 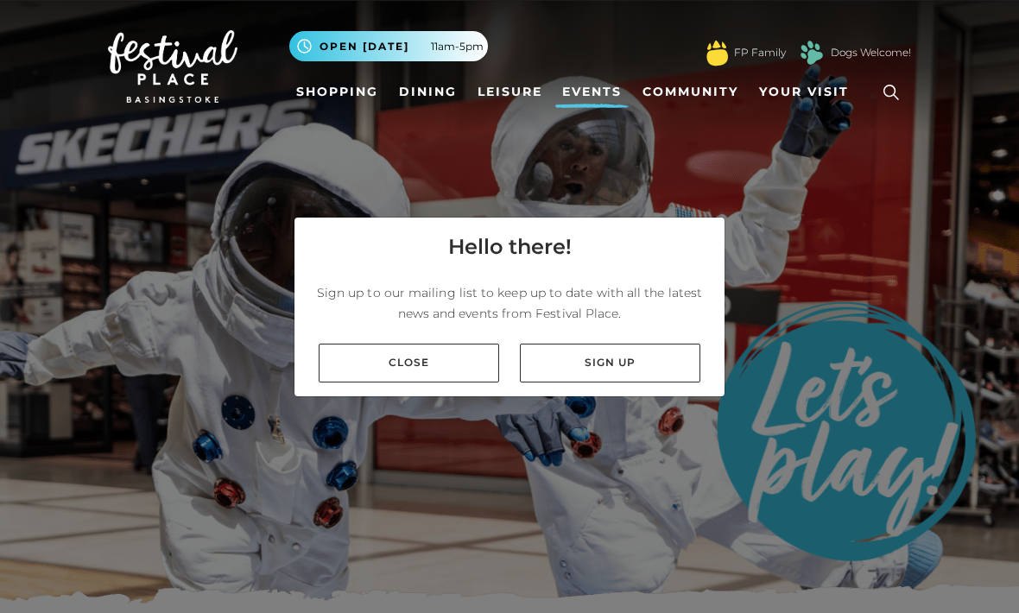 What do you see at coordinates (804, 92) in the screenshot?
I see `span: Your Visit` at bounding box center [804, 92].